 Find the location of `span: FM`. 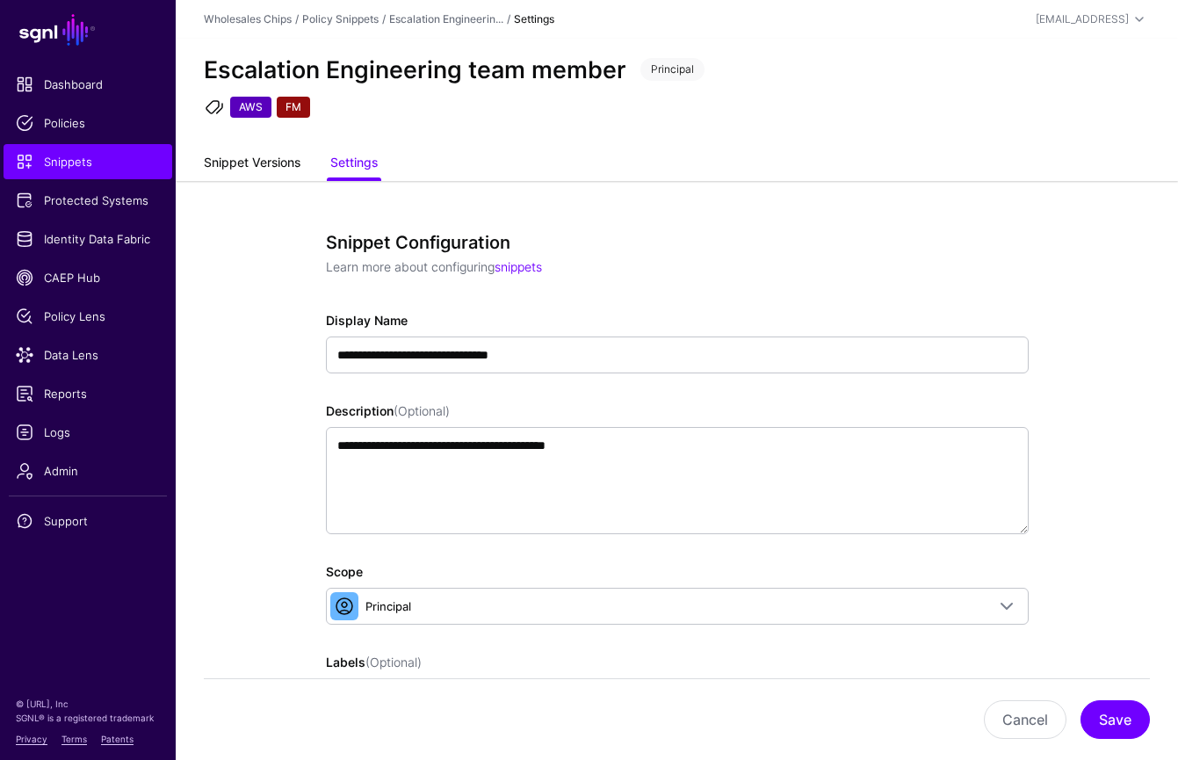

span: FM is located at coordinates (293, 107).